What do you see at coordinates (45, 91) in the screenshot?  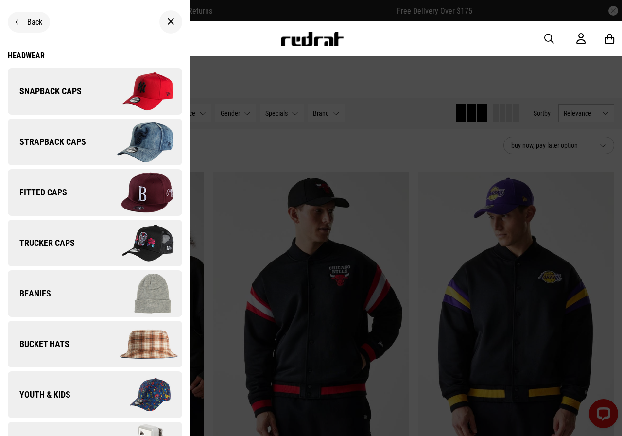 I see `span: Snapback Caps` at bounding box center [45, 91].